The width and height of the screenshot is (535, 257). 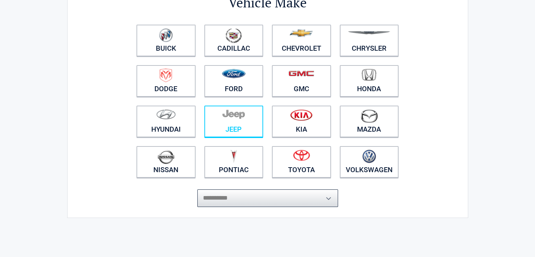 What do you see at coordinates (301, 33) in the screenshot?
I see `img: chevrolet` at bounding box center [301, 33].